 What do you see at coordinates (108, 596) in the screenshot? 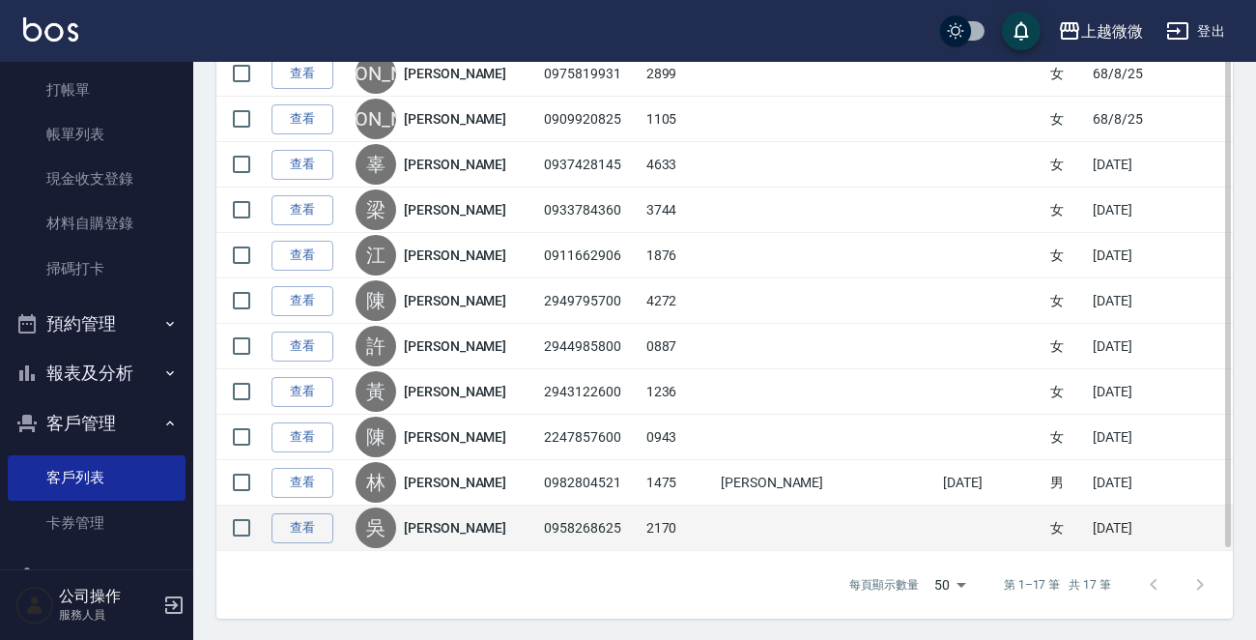
I see `h5: 公司操作` at bounding box center [108, 596].